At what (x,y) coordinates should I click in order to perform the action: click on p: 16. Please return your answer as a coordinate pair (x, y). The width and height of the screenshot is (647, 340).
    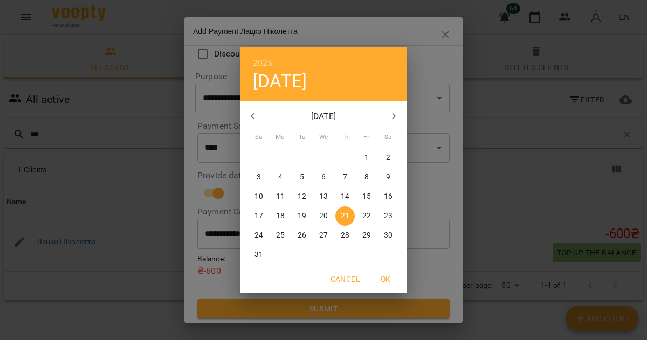
    Looking at the image, I should click on (388, 197).